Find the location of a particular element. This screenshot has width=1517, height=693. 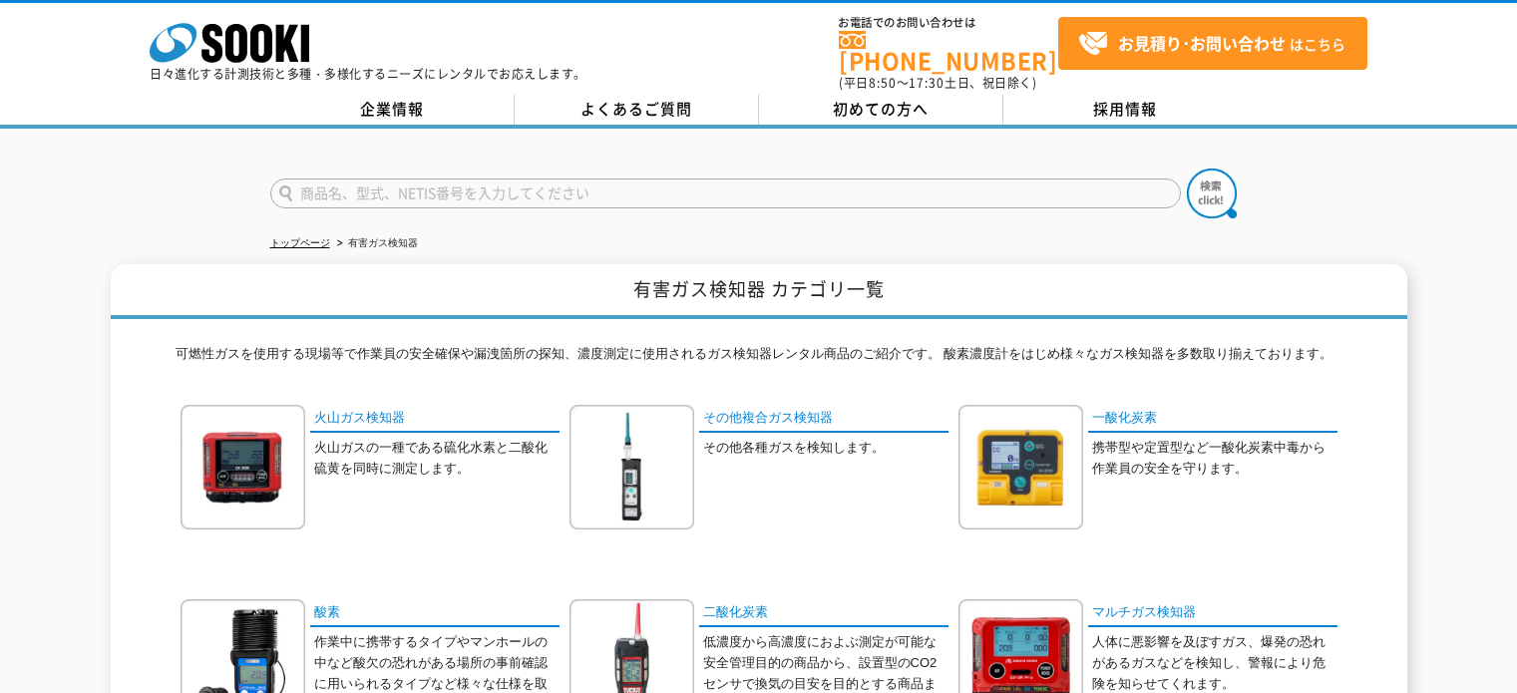

a: その他複合ガス検知器 is located at coordinates (824, 419).